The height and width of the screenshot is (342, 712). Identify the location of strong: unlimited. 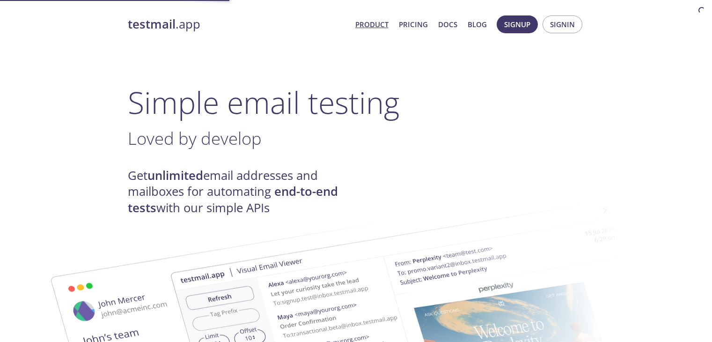
(175, 175).